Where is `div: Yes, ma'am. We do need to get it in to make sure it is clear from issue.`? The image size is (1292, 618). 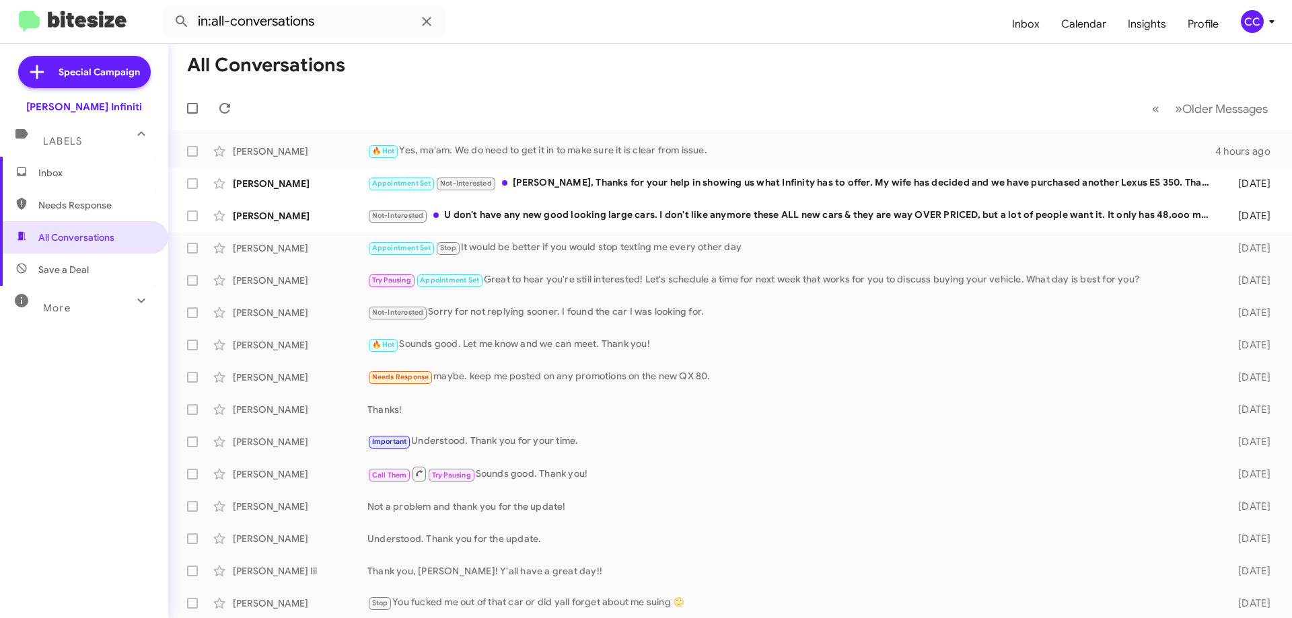 div: Yes, ma'am. We do need to get it in to make sure it is clear from issue. is located at coordinates (791, 151).